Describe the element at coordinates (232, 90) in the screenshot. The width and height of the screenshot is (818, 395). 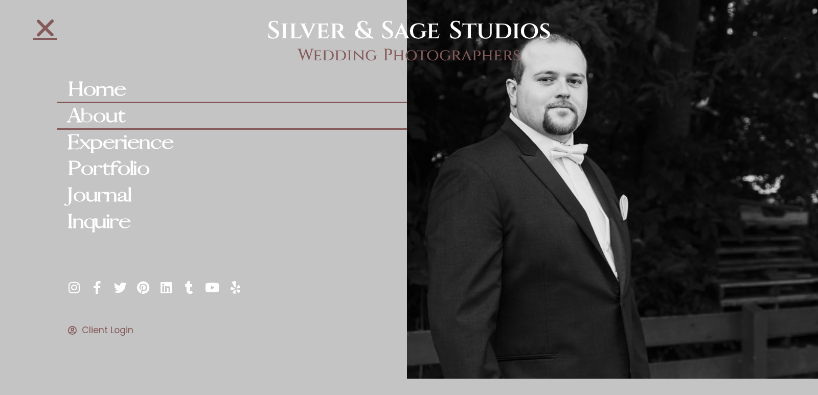
I see `a: Home` at that location.